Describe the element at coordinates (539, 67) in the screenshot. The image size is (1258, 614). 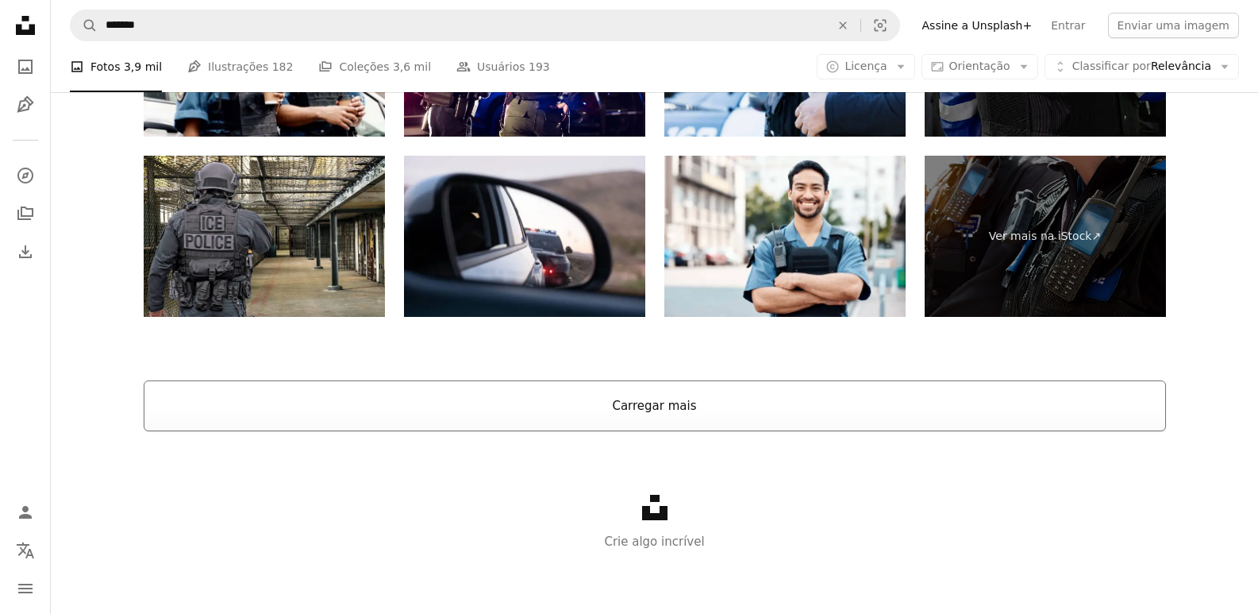
I see `span: 193` at that location.